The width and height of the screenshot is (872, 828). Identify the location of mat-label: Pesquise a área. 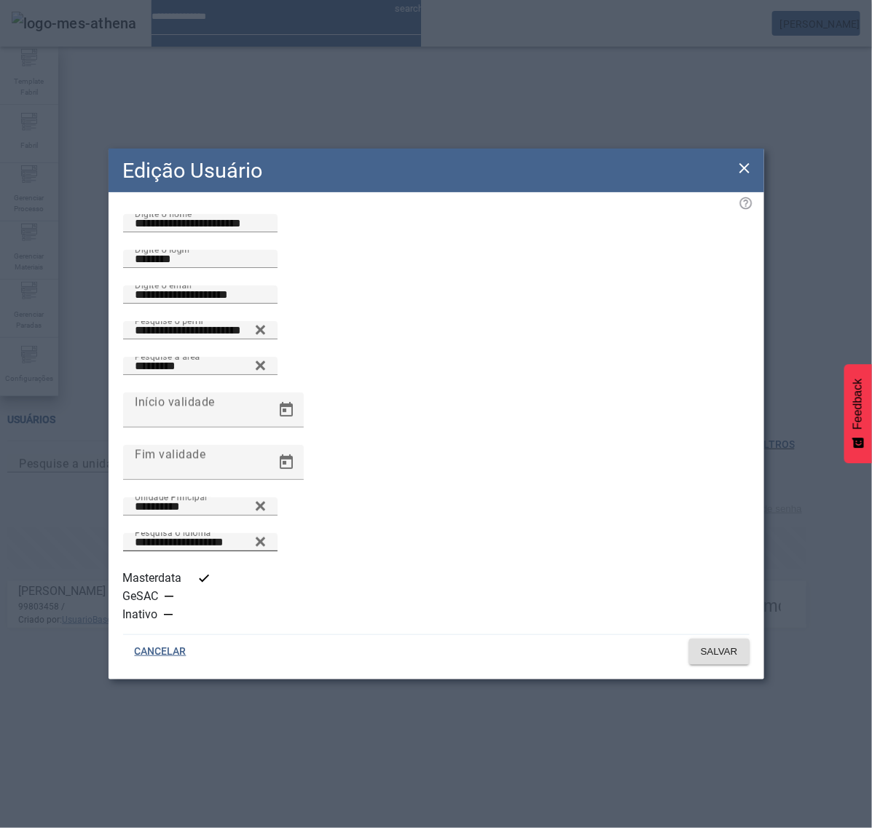
(168, 357).